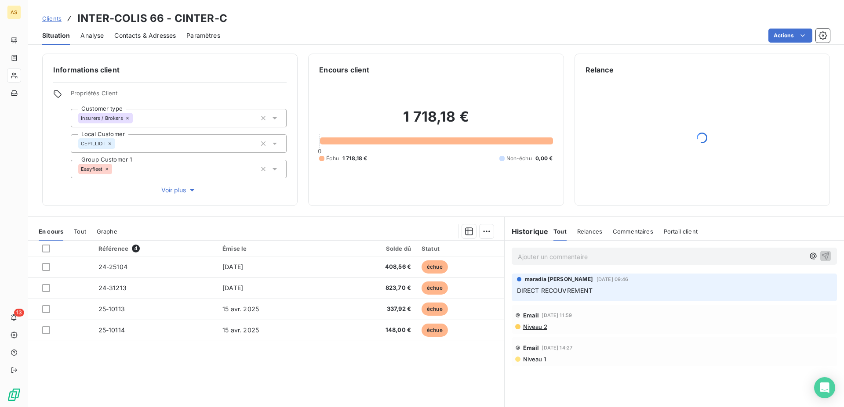 The width and height of the screenshot is (844, 407). I want to click on span: Non-échu, so click(519, 159).